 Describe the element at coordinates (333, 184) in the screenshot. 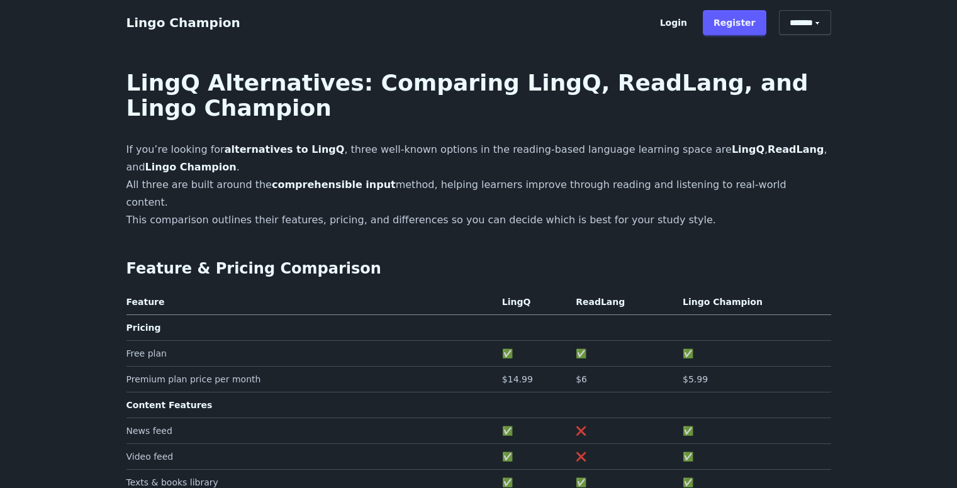

I see `strong: comprehensible input` at that location.